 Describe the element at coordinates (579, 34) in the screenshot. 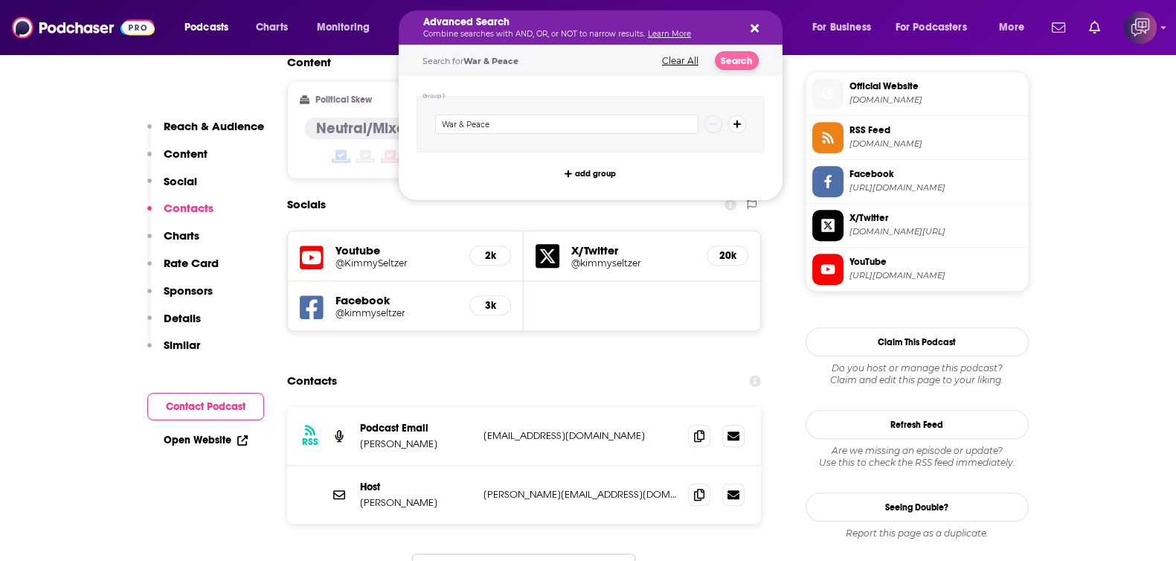

I see `p: Combine searches with AND, OR, or NOT to narrow results.` at that location.